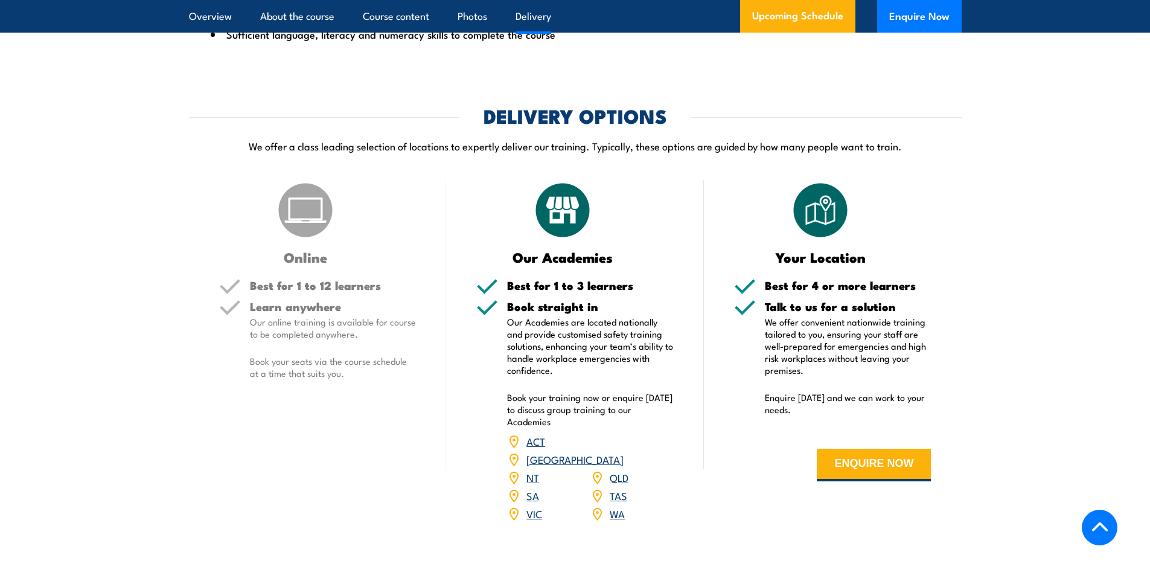  What do you see at coordinates (333, 306) in the screenshot?
I see `h5: Learn anywhere` at bounding box center [333, 306].